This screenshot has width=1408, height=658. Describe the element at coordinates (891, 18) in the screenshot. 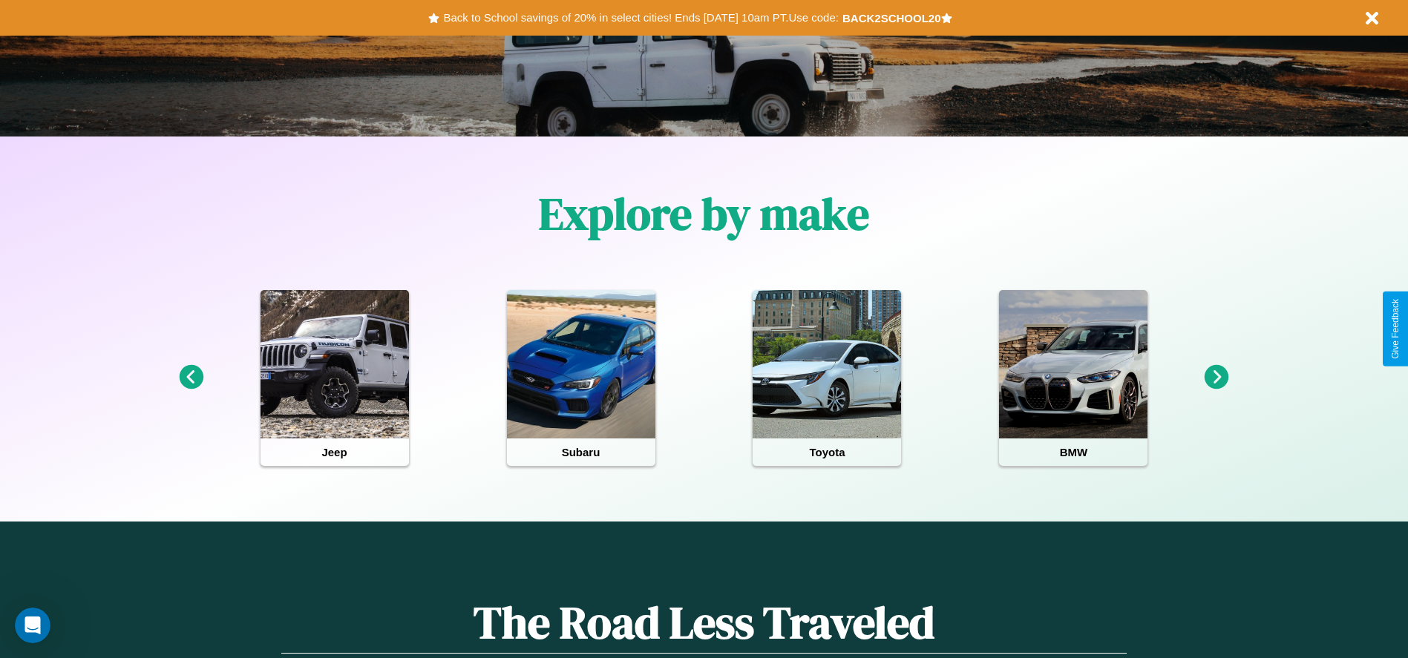

I see `b: BACK2SCHOOL20` at that location.